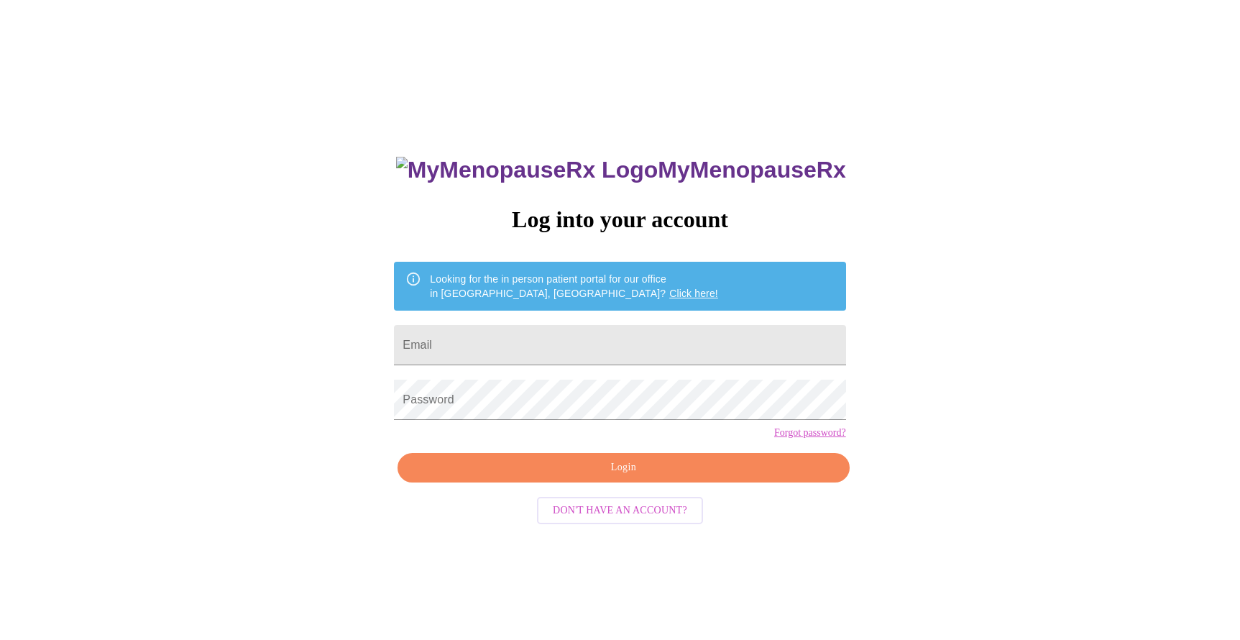  Describe the element at coordinates (694, 293) in the screenshot. I see `a: Click here!` at that location.